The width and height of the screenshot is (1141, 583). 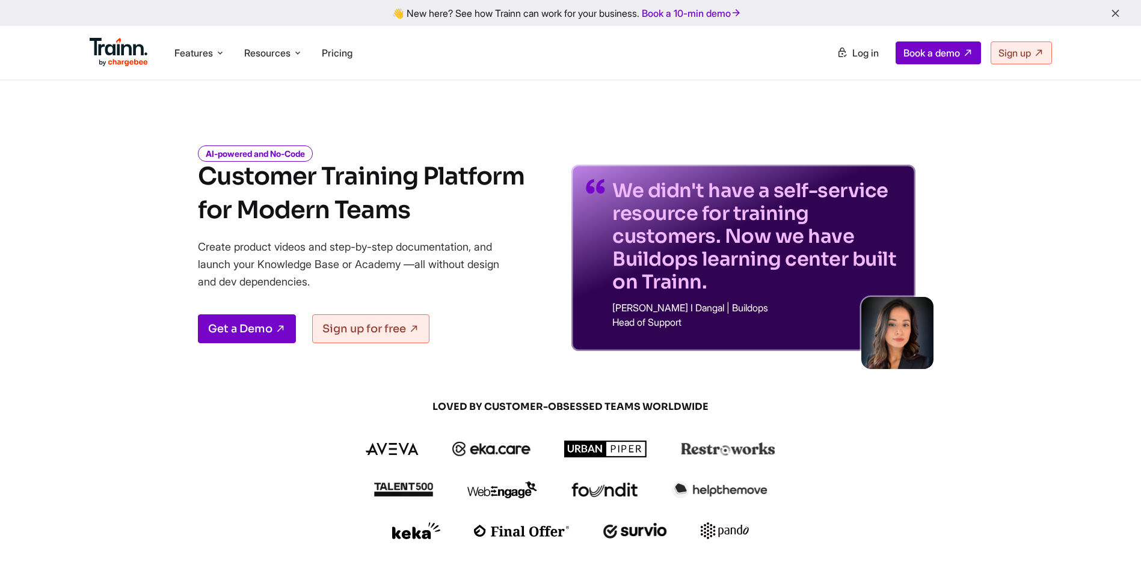 What do you see at coordinates (1021, 53) in the screenshot?
I see `a: Sign up` at bounding box center [1021, 53].